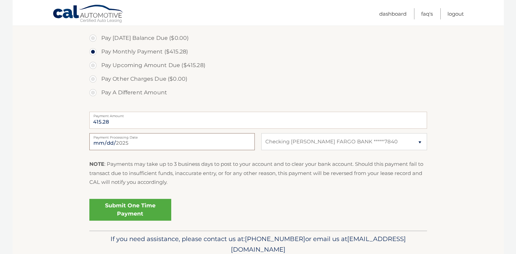  I want to click on a: FAQ's, so click(427, 14).